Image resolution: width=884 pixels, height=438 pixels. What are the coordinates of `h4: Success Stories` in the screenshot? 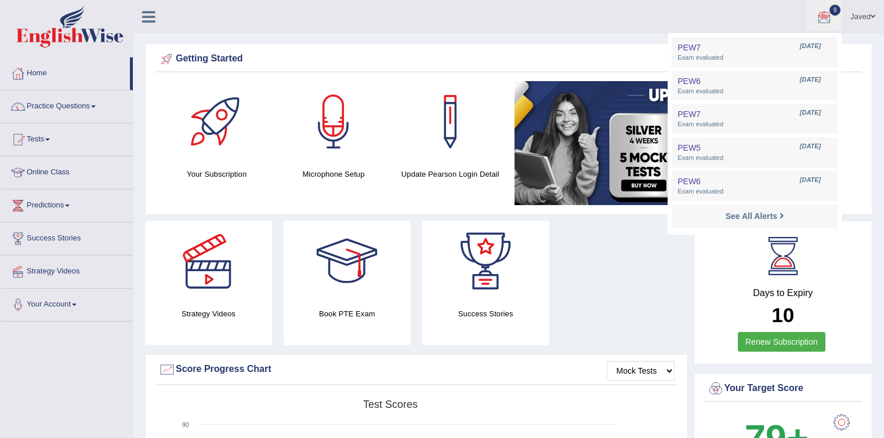 It's located at (485, 314).